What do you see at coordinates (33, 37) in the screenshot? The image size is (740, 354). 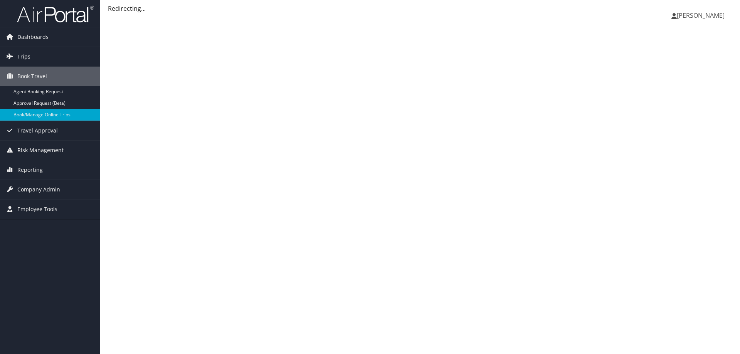 I see `span: Dashboards` at bounding box center [33, 37].